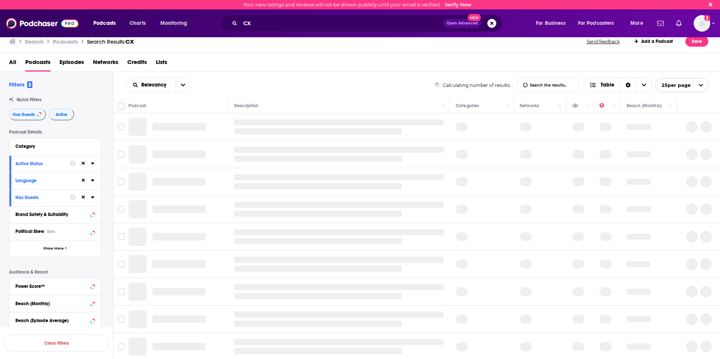 This screenshot has width=720, height=359. Describe the element at coordinates (30, 232) in the screenshot. I see `span: Political Skew` at that location.